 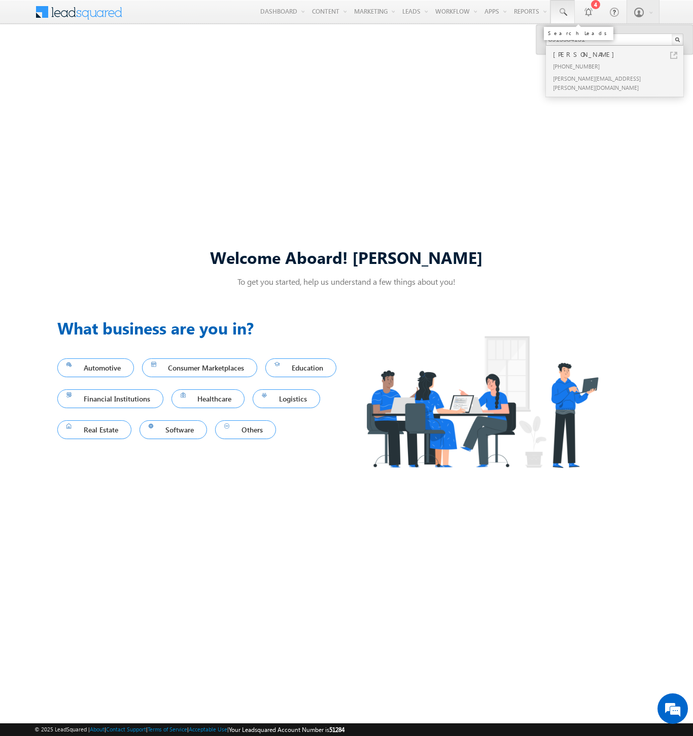 What do you see at coordinates (347, 281) in the screenshot?
I see `p: To get you started, help us understand a few things about you!` at bounding box center [347, 281].